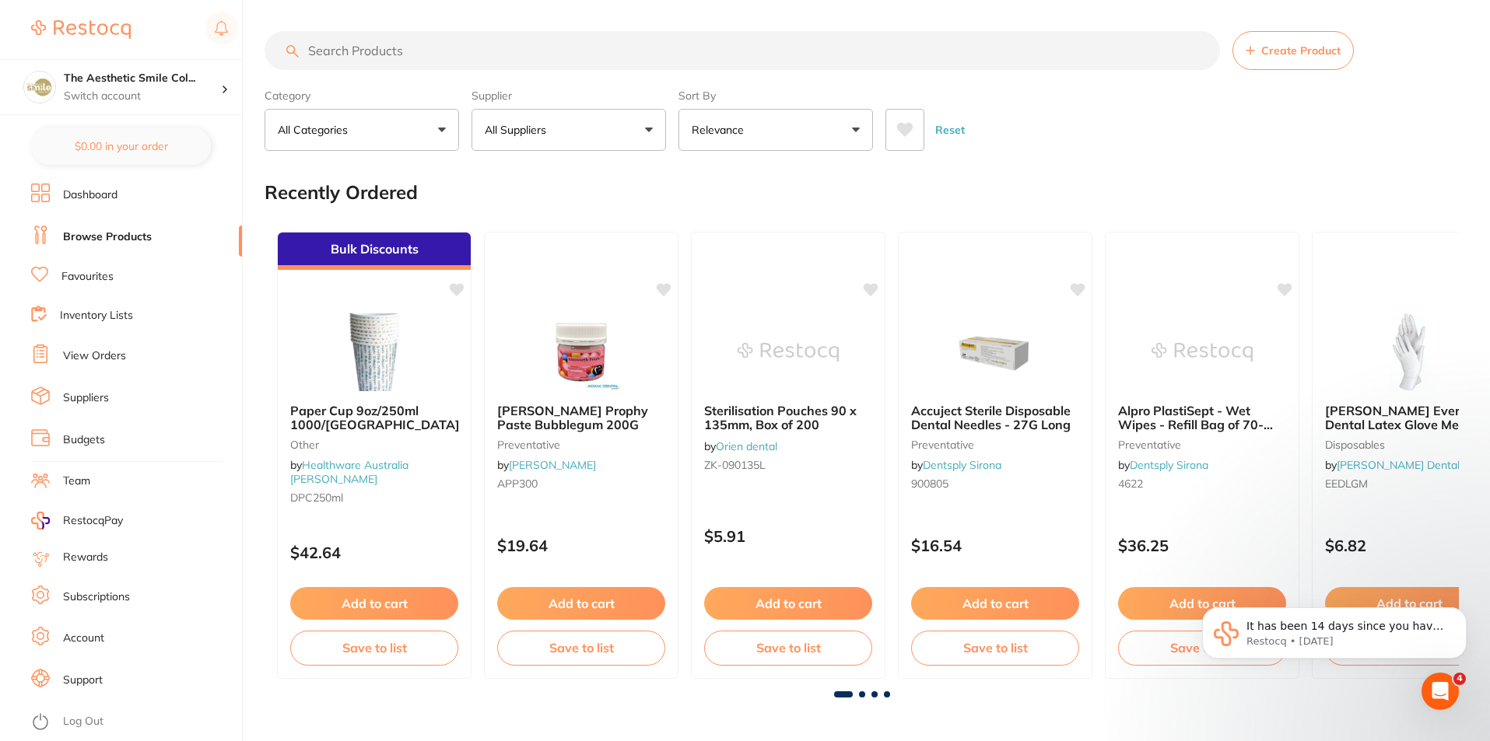  What do you see at coordinates (94, 356) in the screenshot?
I see `a: View Orders` at bounding box center [94, 356].